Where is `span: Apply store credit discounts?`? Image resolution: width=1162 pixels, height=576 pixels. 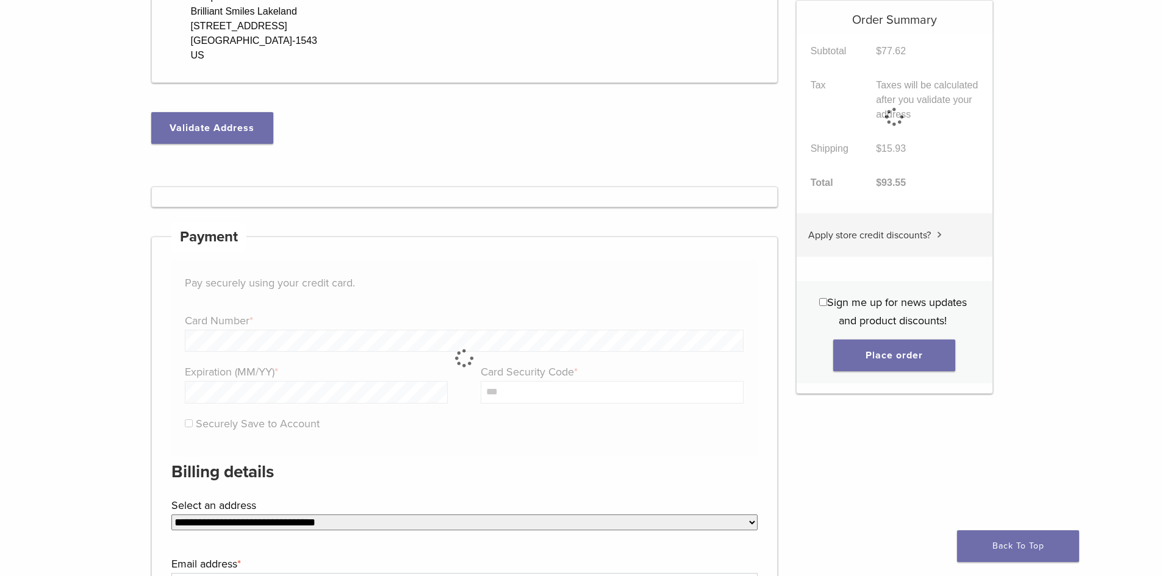
span: Apply store credit discounts? is located at coordinates (869, 235).